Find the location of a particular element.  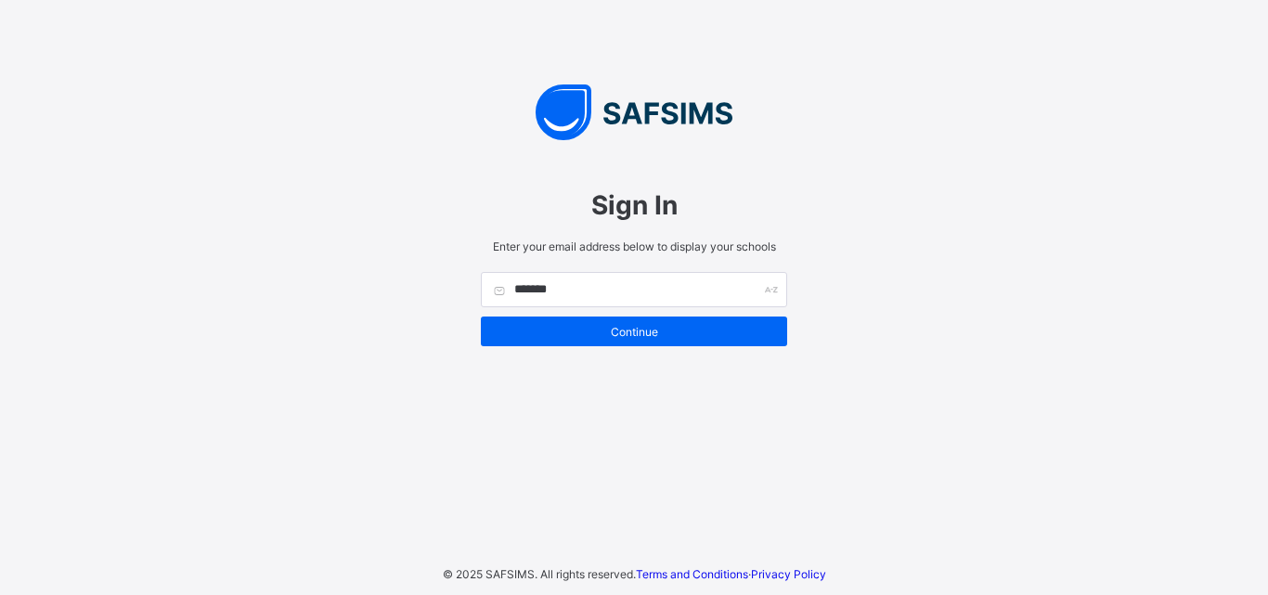

a: Terms and Conditions is located at coordinates (692, 574).